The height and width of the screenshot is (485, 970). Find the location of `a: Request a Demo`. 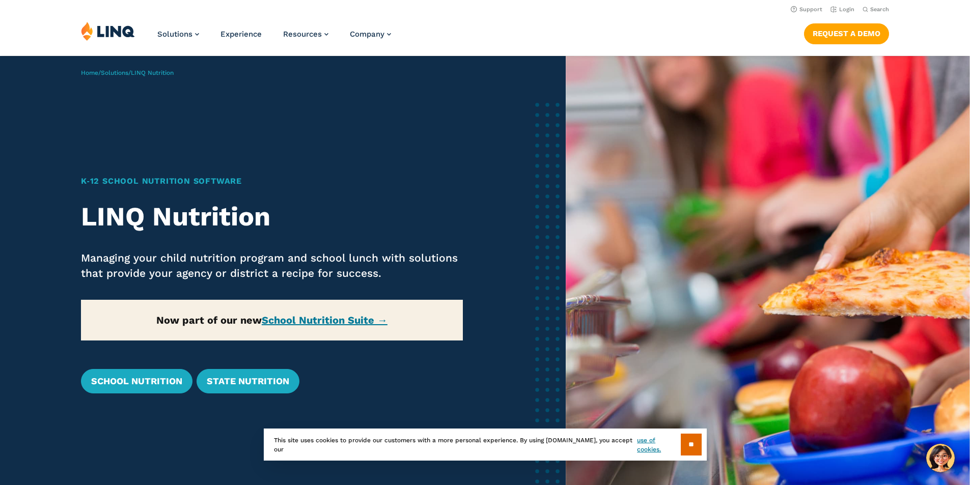

a: Request a Demo is located at coordinates (846, 34).